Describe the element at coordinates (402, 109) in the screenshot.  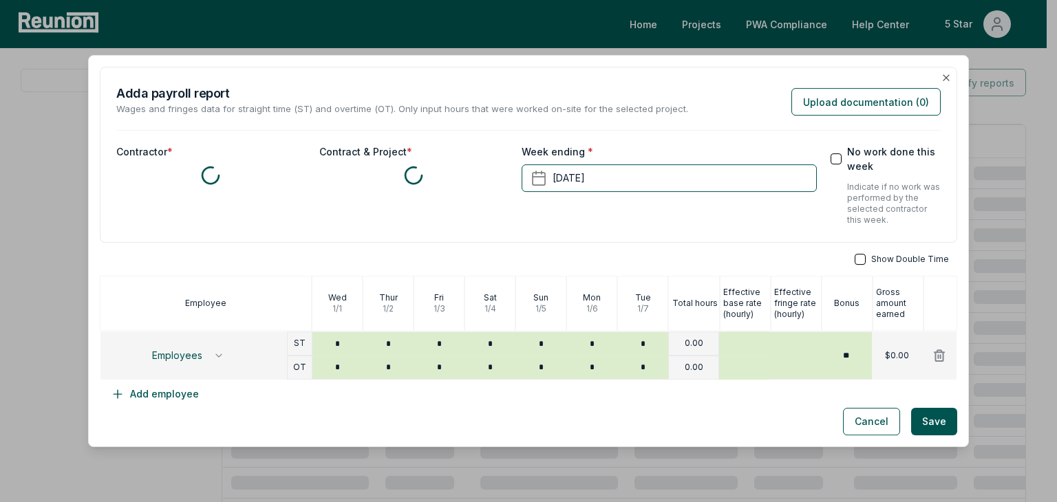
I see `p: Wages and fringes data for straight time (ST) and overtime (OT). Only input hours that were worke...` at that location.